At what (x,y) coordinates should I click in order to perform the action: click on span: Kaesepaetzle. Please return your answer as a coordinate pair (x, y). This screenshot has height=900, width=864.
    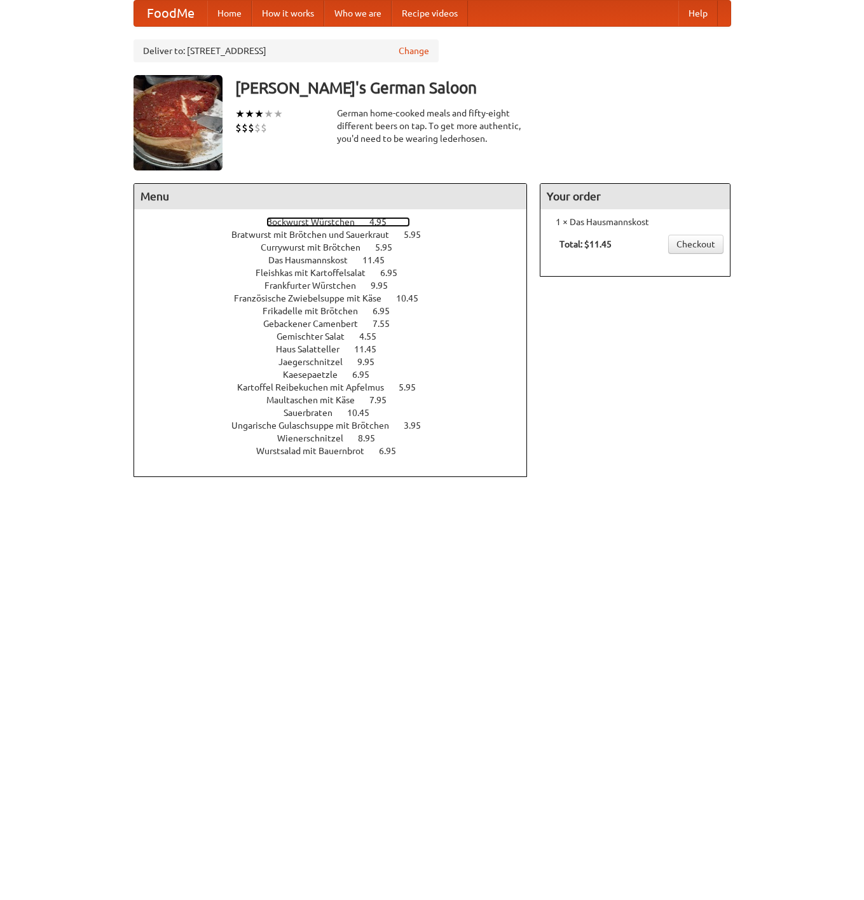
    Looking at the image, I should click on (317, 374).